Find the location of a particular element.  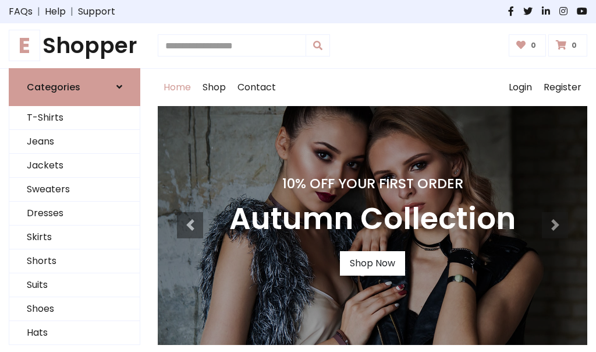

a: Suits is located at coordinates (75, 285).